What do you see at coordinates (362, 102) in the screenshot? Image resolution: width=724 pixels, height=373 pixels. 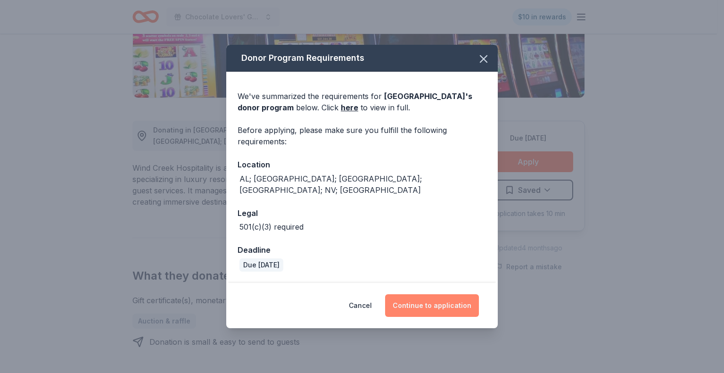 I see `div: We've summarized the requirements for below. Click to view in full.` at bounding box center [362, 102].